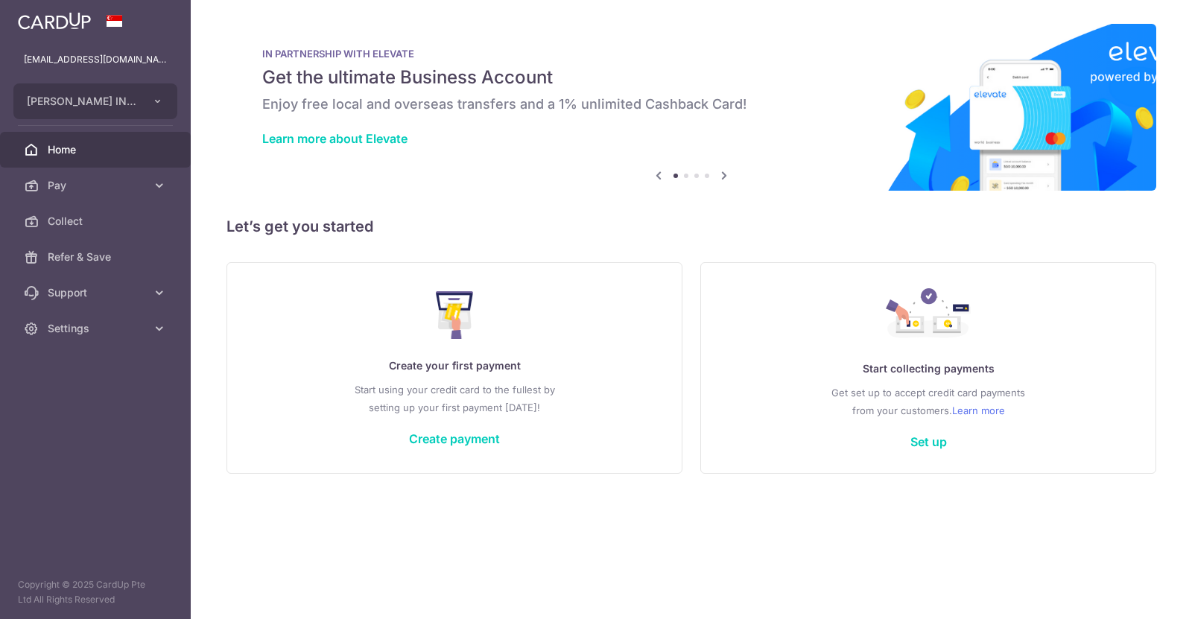 Image resolution: width=1192 pixels, height=619 pixels. Describe the element at coordinates (97, 221) in the screenshot. I see `span: Collect` at that location.